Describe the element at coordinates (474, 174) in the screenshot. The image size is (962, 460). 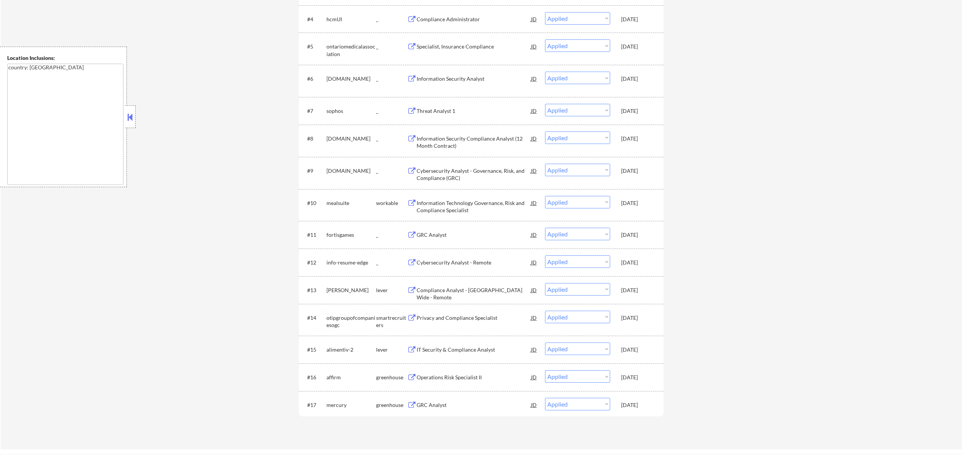
I see `div: Cybersecurity Analyst - Governance, Risk, and Compliance (GRC)` at that location.